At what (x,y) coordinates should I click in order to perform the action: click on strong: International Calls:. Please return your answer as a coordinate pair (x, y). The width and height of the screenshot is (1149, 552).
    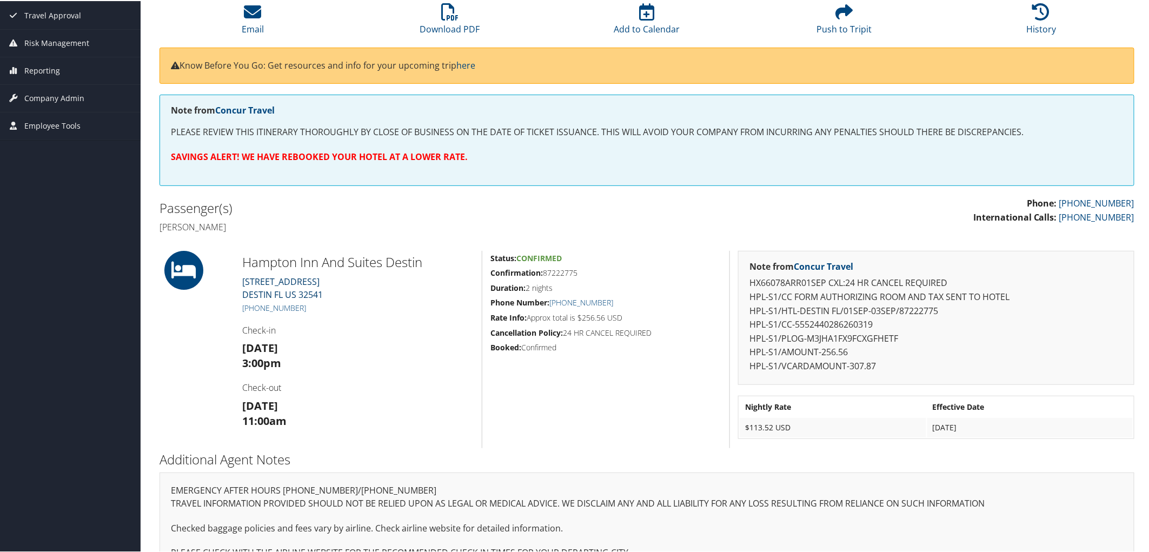
    Looking at the image, I should click on (1015, 216).